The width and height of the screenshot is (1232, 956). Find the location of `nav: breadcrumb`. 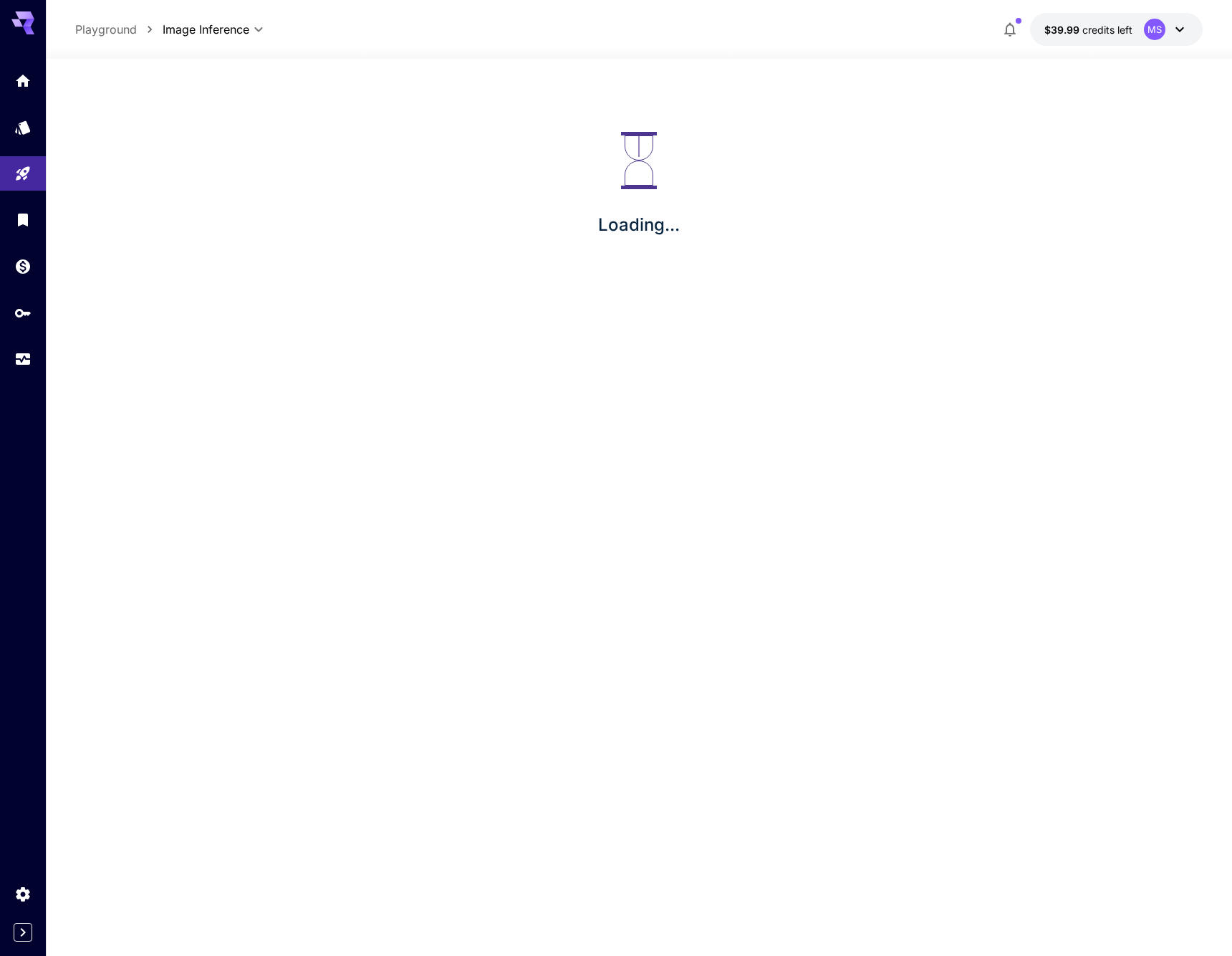

nav: breadcrumb is located at coordinates (119, 29).